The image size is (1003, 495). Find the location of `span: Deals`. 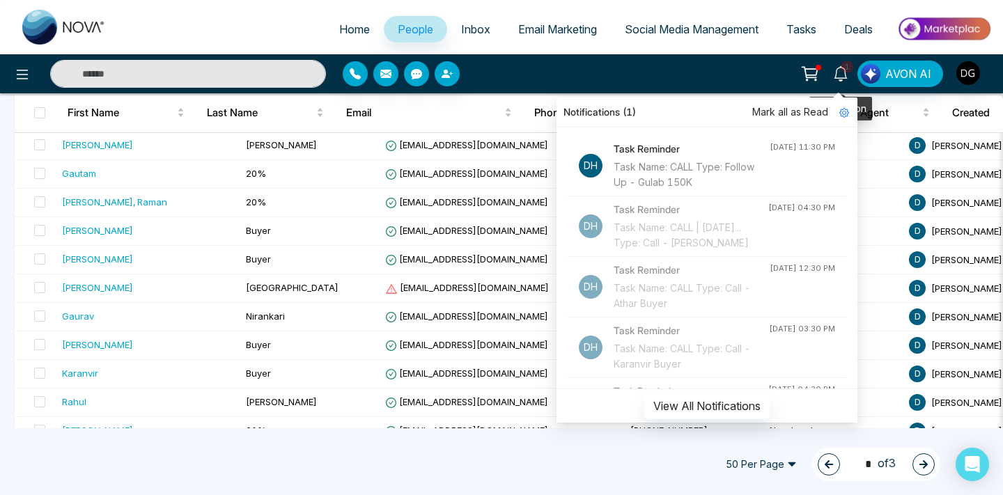

span: Deals is located at coordinates (858, 29).